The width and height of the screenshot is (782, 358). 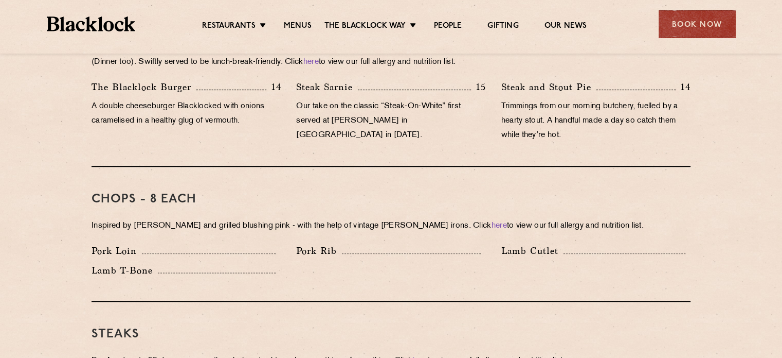 I want to click on h3: Chops - 8 each, so click(x=391, y=199).